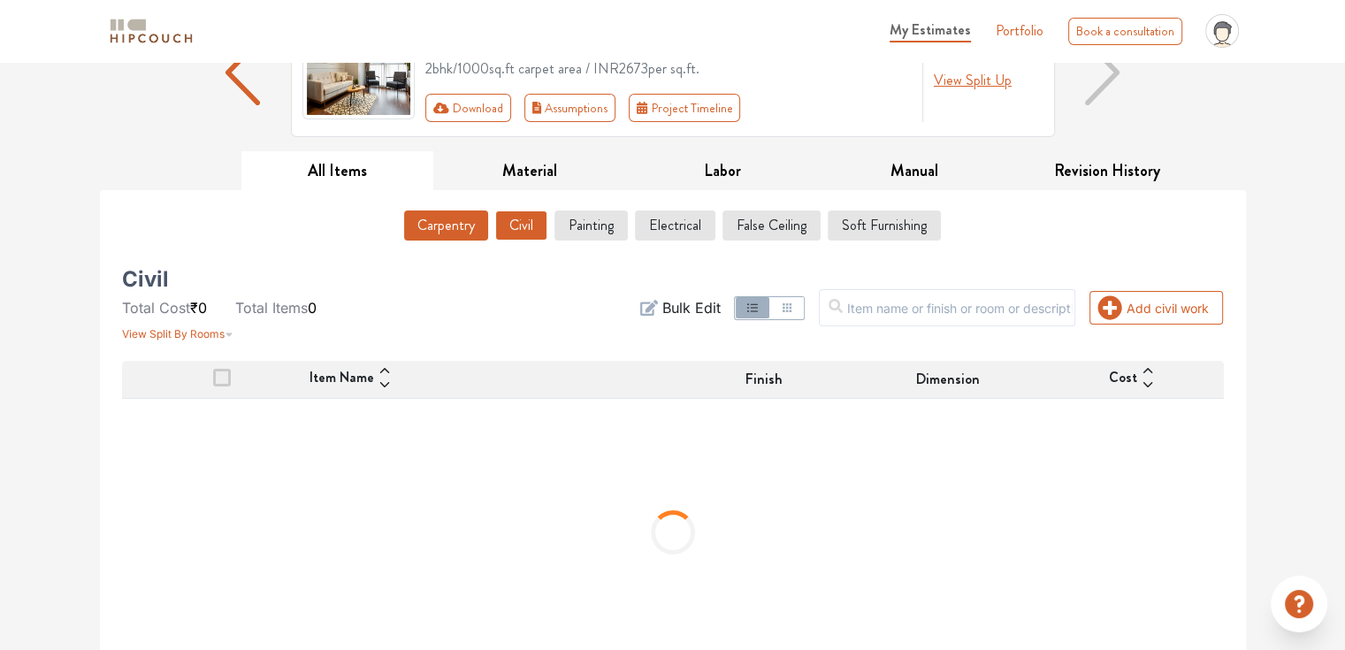 Image resolution: width=1345 pixels, height=650 pixels. What do you see at coordinates (151, 31) in the screenshot?
I see `span: logo-horizontal.svg` at bounding box center [151, 31].